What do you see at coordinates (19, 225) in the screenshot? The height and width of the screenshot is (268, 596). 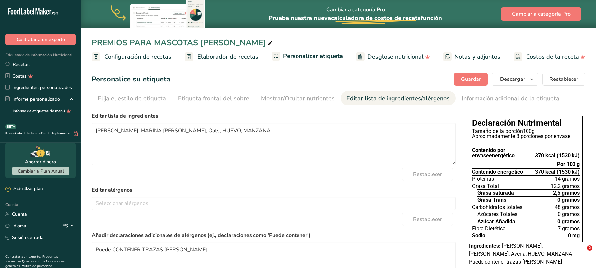 I see `font: Idioma` at bounding box center [19, 225].